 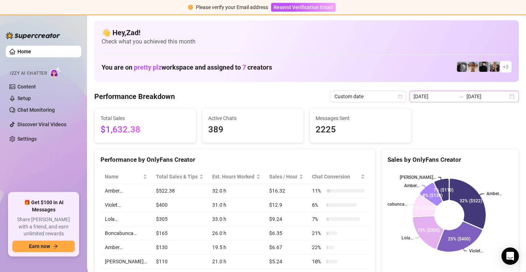 I want to click on td: 31.0 h, so click(x=236, y=205).